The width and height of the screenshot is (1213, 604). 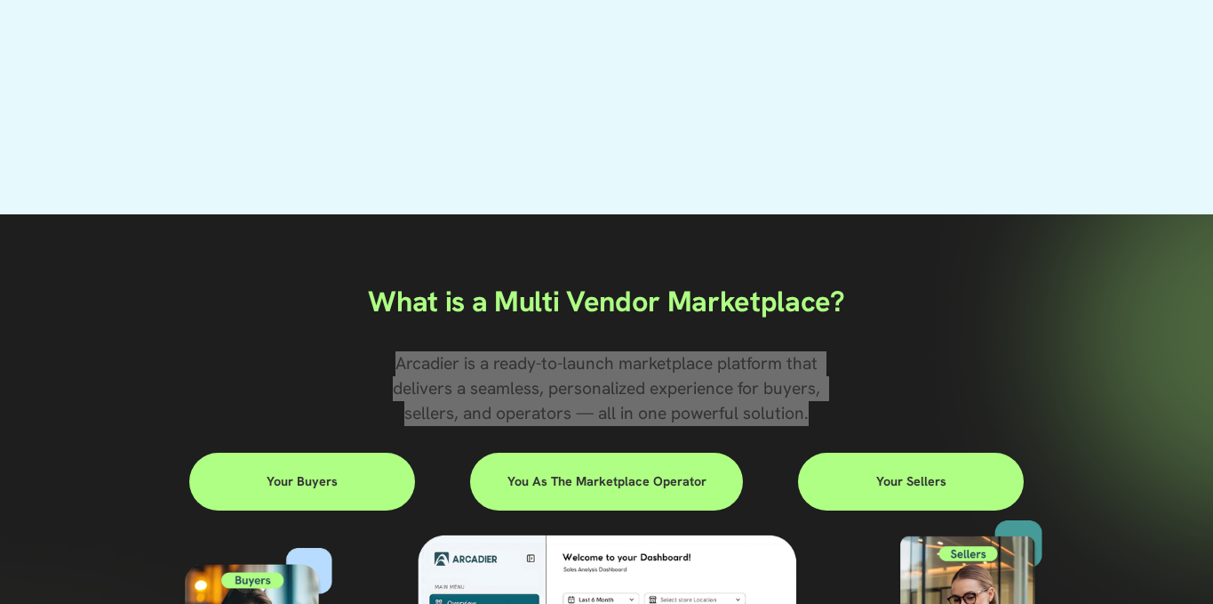 What do you see at coordinates (606, 481) in the screenshot?
I see `a: You as the Marketplace Operator` at bounding box center [606, 481].